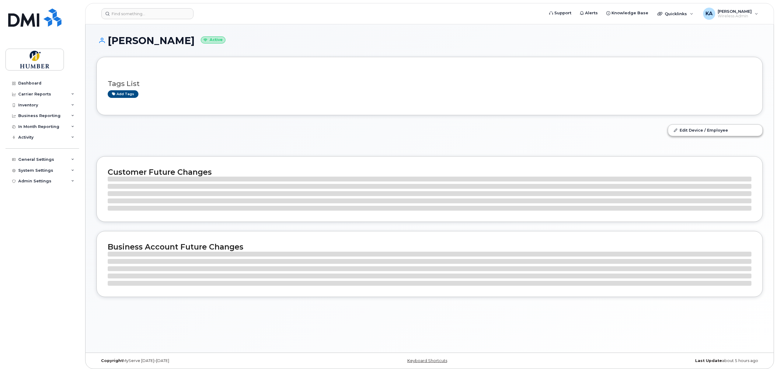 The height and width of the screenshot is (369, 777). Describe the element at coordinates (123, 94) in the screenshot. I see `a: Add tags` at that location.